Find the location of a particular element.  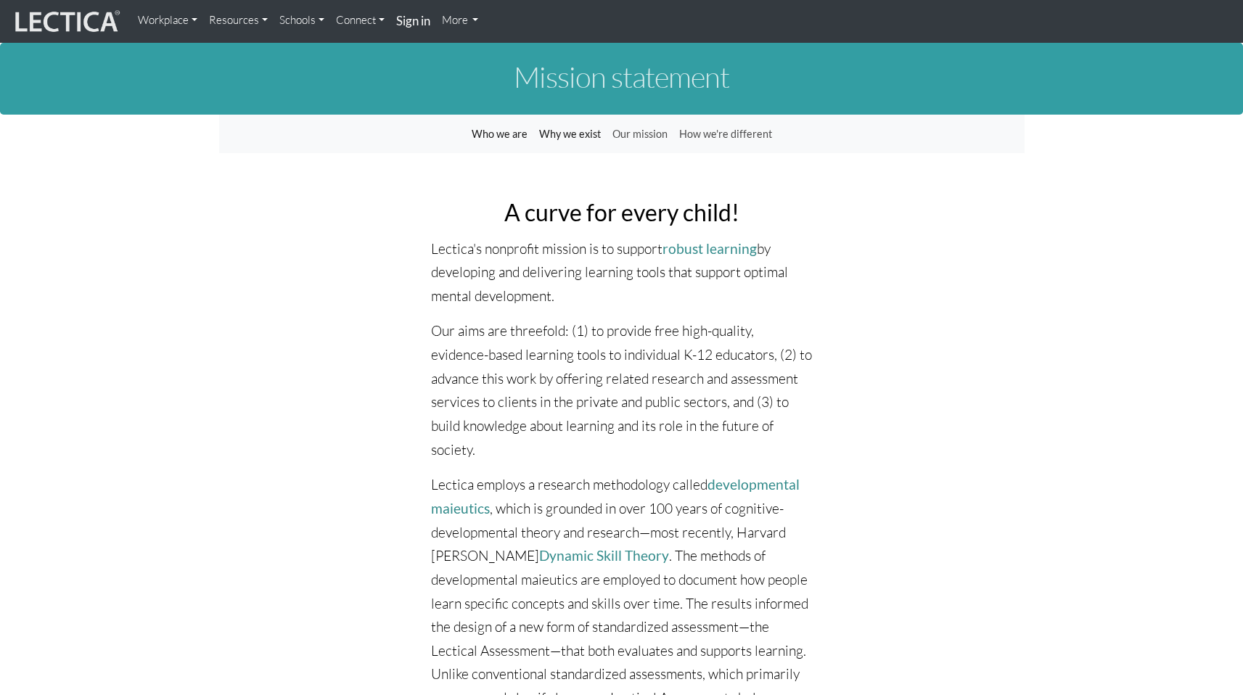

p: Our aims are threefold: (1) to provide free high-quality, evidence-based learning tools to indivi... is located at coordinates (621, 391).